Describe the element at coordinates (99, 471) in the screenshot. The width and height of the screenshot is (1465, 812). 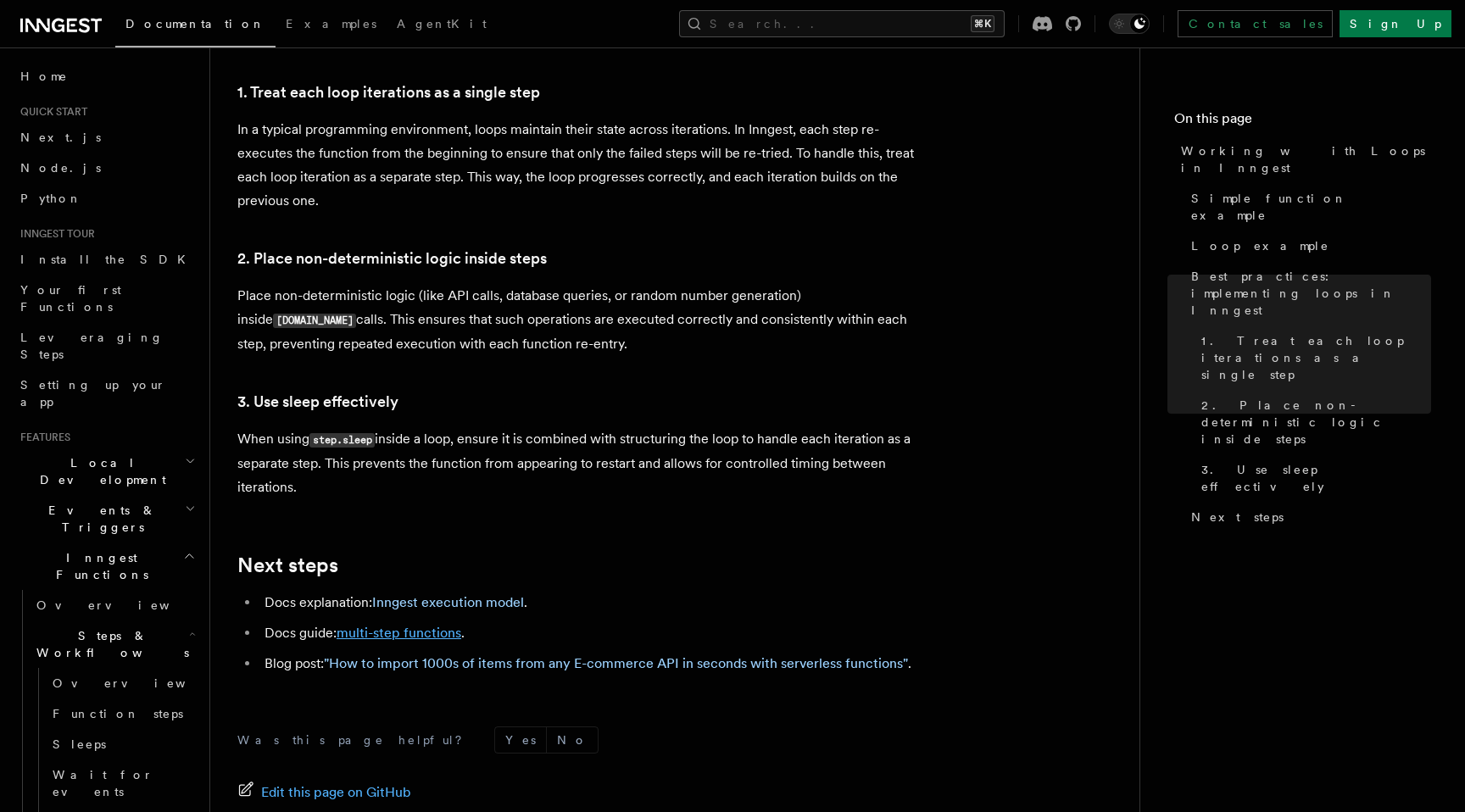
I see `span: Local Development` at that location.